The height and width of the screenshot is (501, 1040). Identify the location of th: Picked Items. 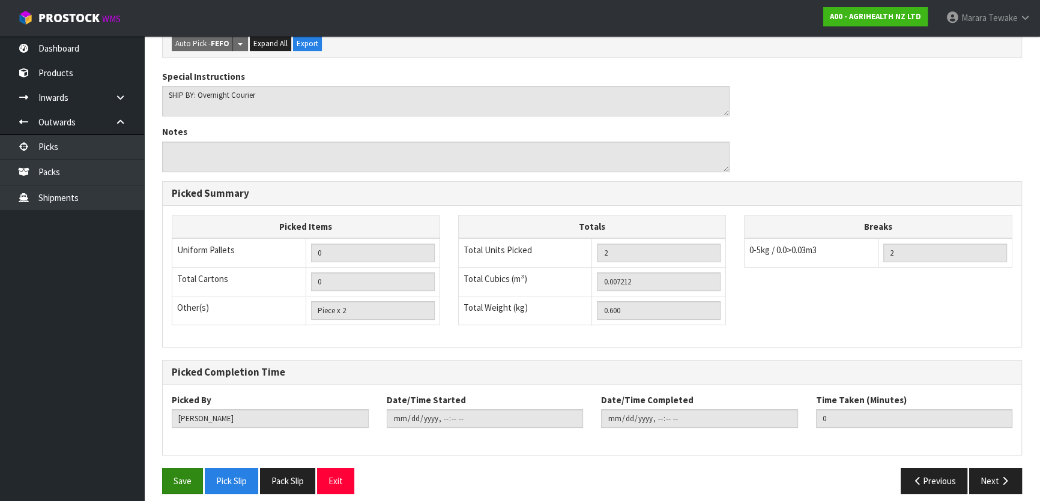
(306, 226).